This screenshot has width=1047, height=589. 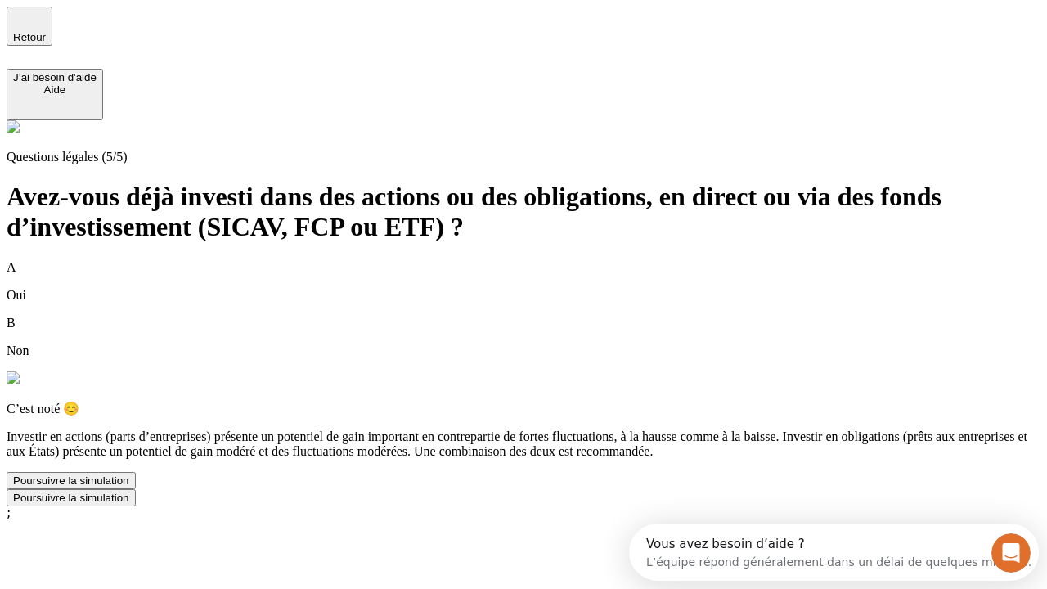 I want to click on p: C’est noté 😊, so click(x=523, y=408).